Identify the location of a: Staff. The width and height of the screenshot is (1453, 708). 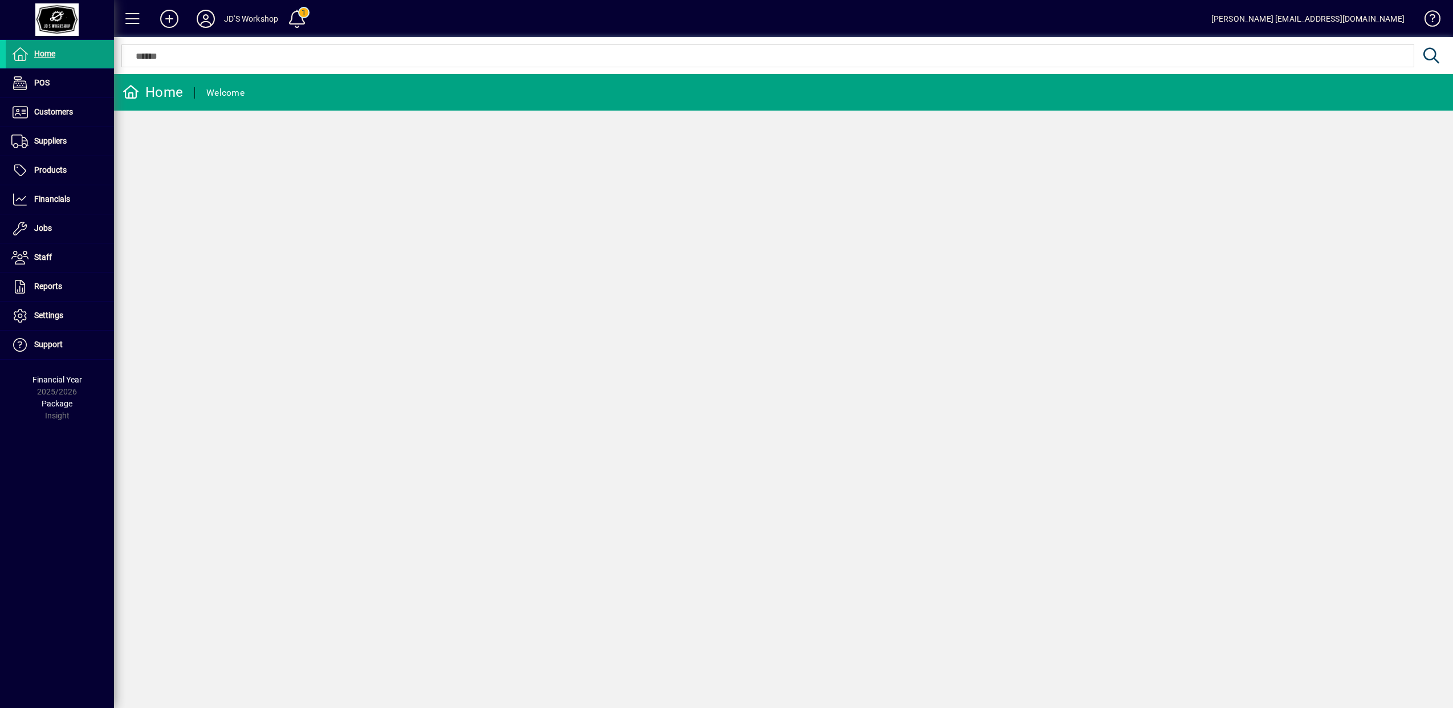
(60, 258).